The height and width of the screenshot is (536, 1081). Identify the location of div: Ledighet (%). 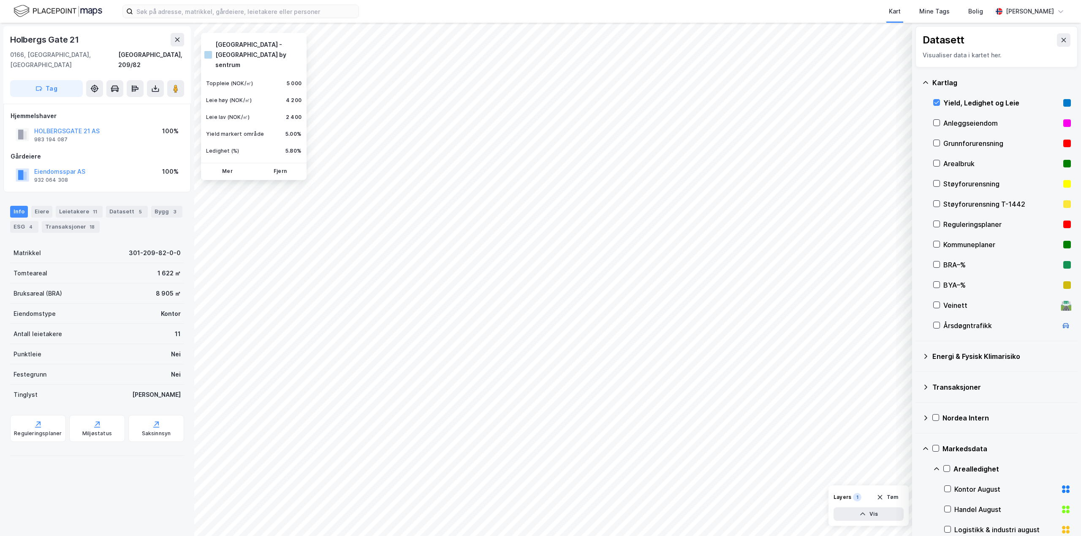
(222, 151).